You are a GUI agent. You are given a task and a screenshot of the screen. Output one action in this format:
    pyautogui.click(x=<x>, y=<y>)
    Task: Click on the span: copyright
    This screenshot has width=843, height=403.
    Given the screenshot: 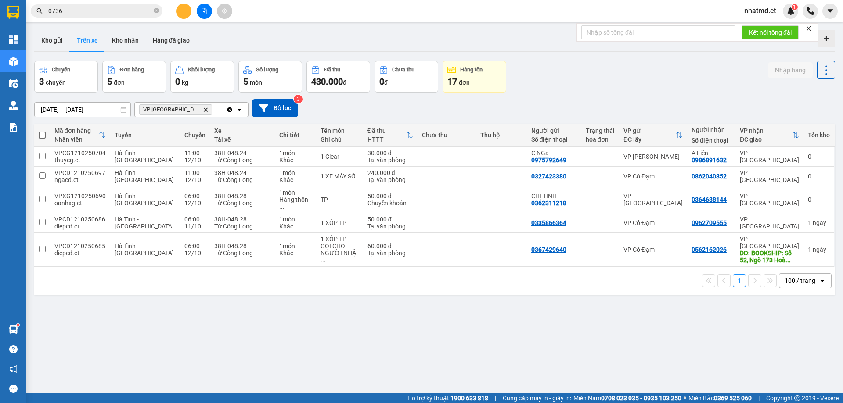 What is the action you would take?
    pyautogui.click(x=797, y=399)
    